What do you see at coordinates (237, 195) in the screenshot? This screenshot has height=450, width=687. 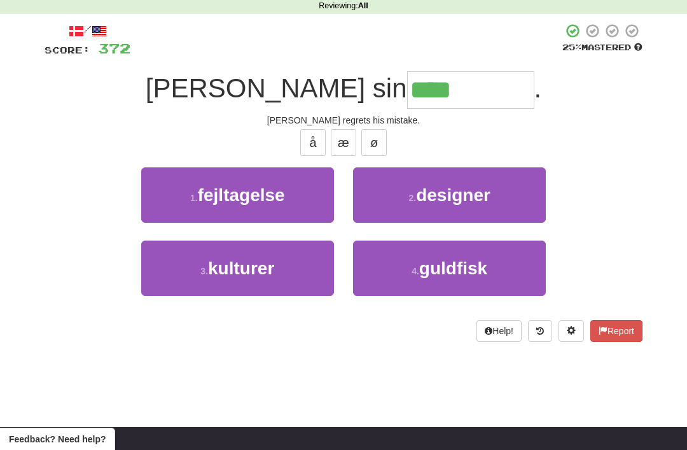 I see `button: 1.fejltagelse` at bounding box center [237, 195].